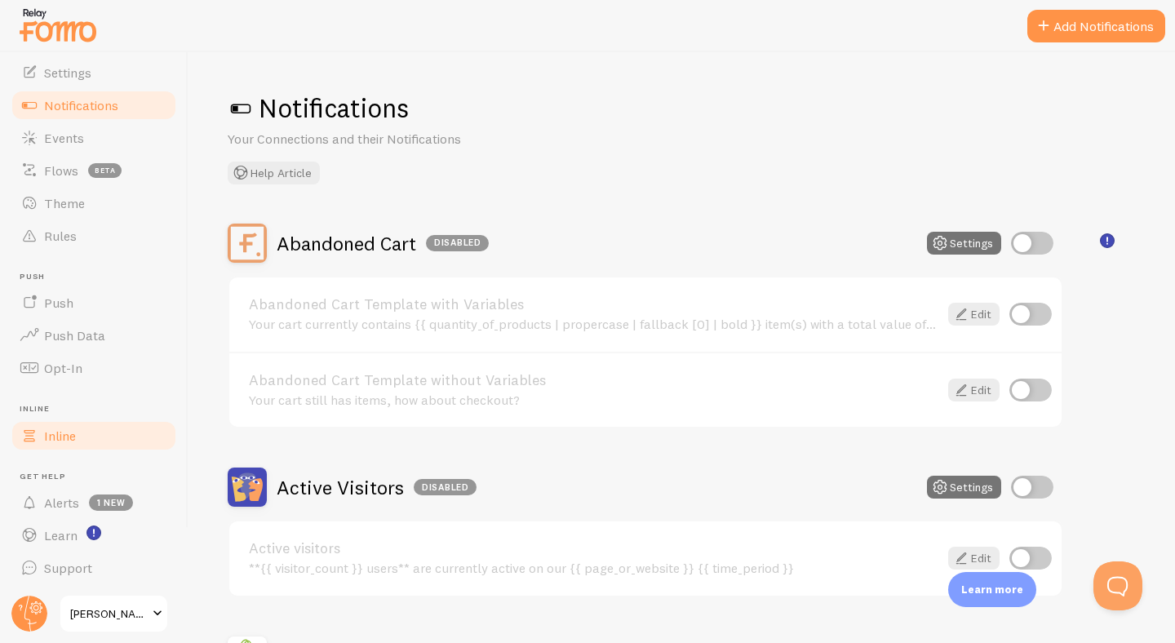 The height and width of the screenshot is (643, 1175). I want to click on a: Theme, so click(94, 203).